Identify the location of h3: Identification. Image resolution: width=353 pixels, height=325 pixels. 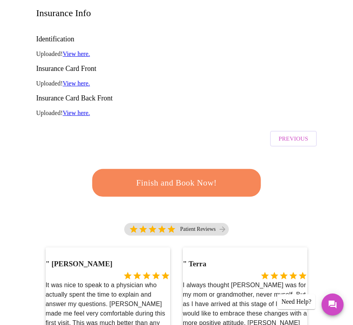
(177, 39).